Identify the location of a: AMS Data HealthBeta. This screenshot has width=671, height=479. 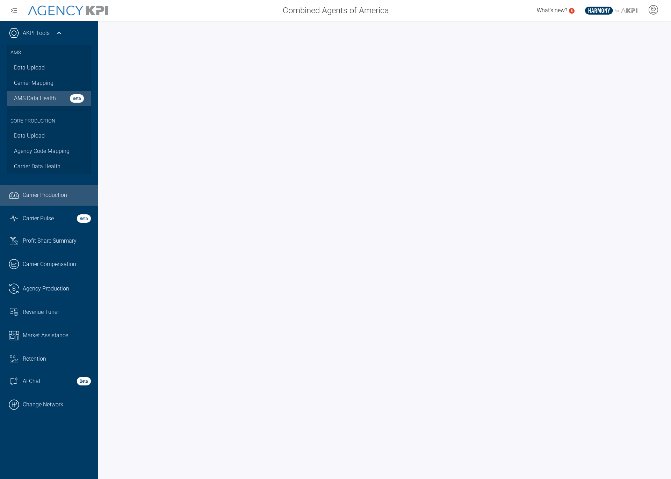
(49, 99).